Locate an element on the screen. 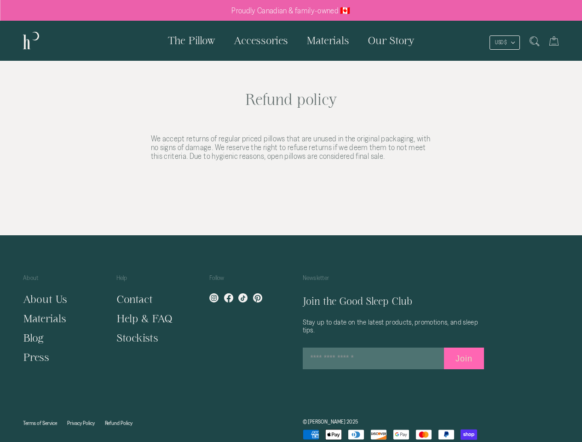 The height and width of the screenshot is (442, 582). button: USD $ is located at coordinates (505, 42).